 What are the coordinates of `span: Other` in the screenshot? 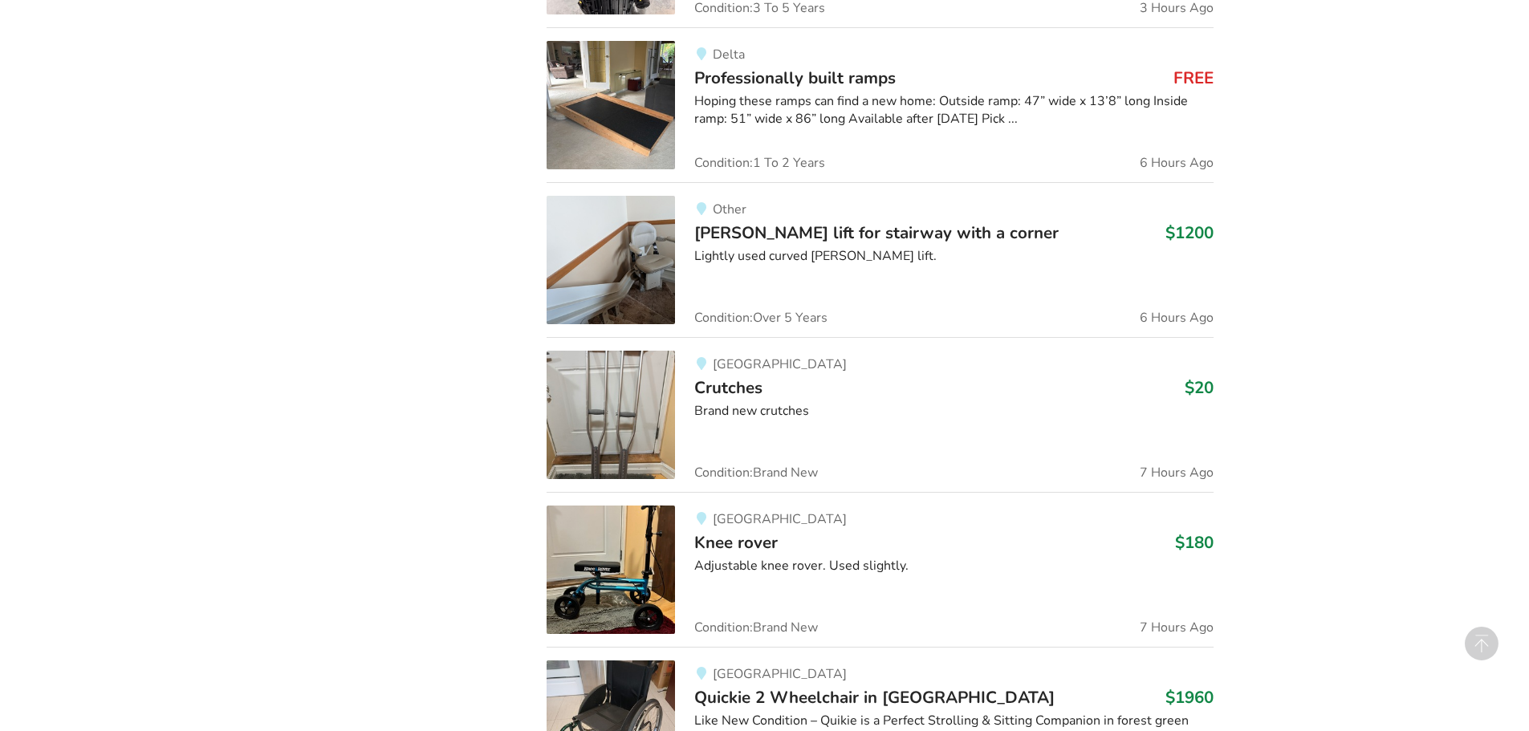 It's located at (729, 209).